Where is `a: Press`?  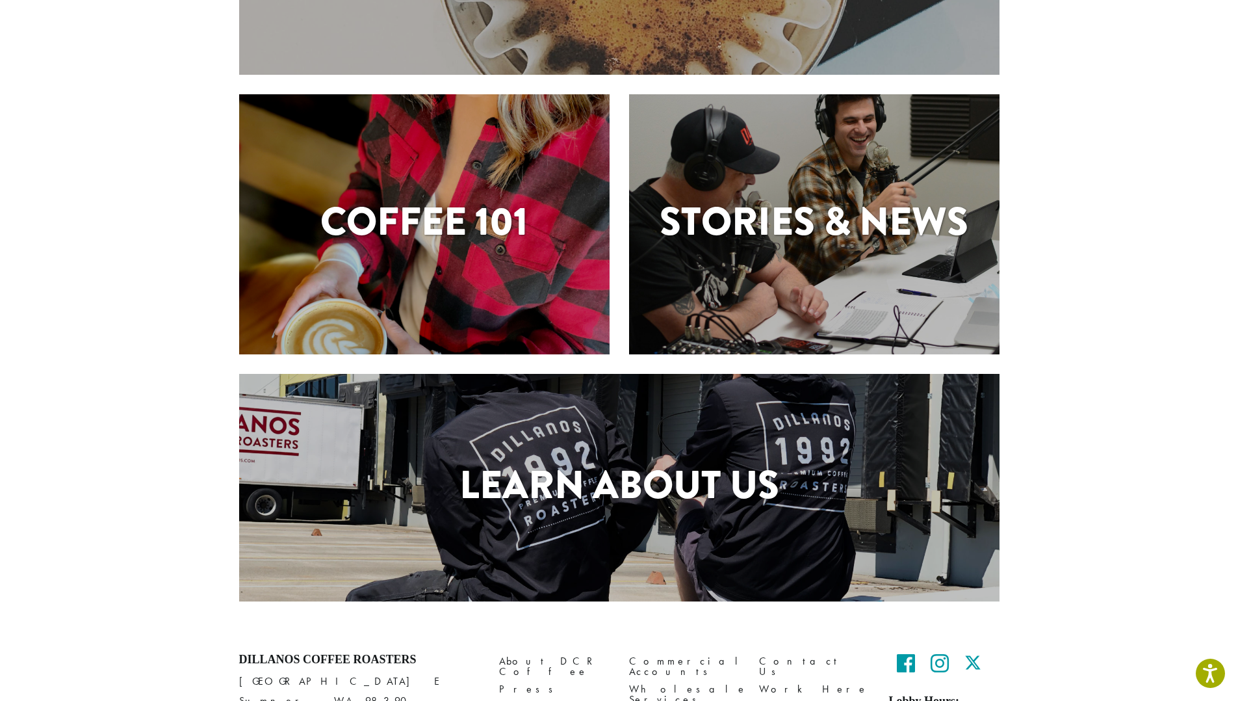 a: Press is located at coordinates (554, 689).